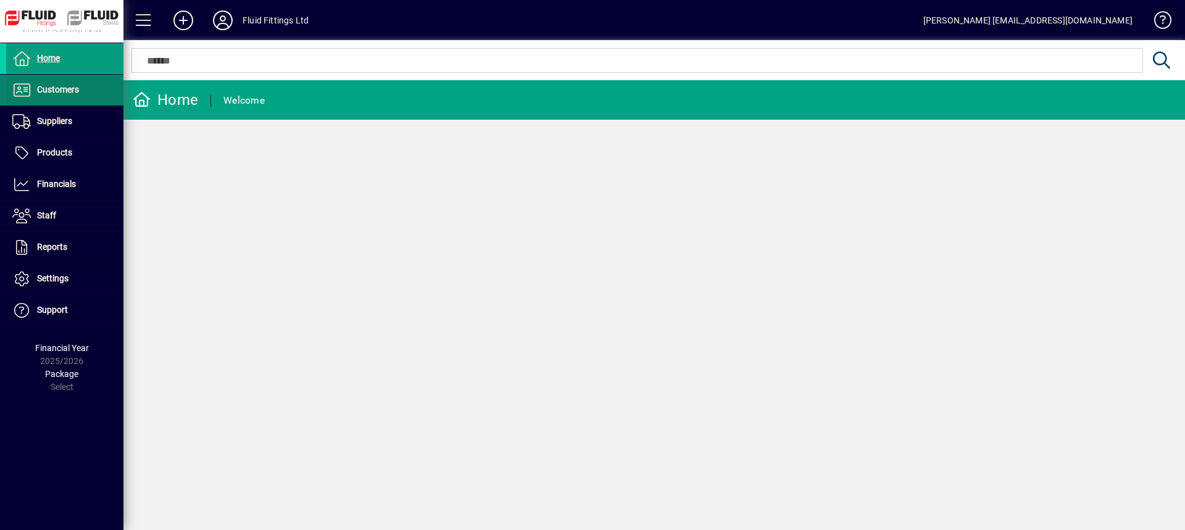 Image resolution: width=1185 pixels, height=530 pixels. I want to click on span: Financial Year, so click(62, 348).